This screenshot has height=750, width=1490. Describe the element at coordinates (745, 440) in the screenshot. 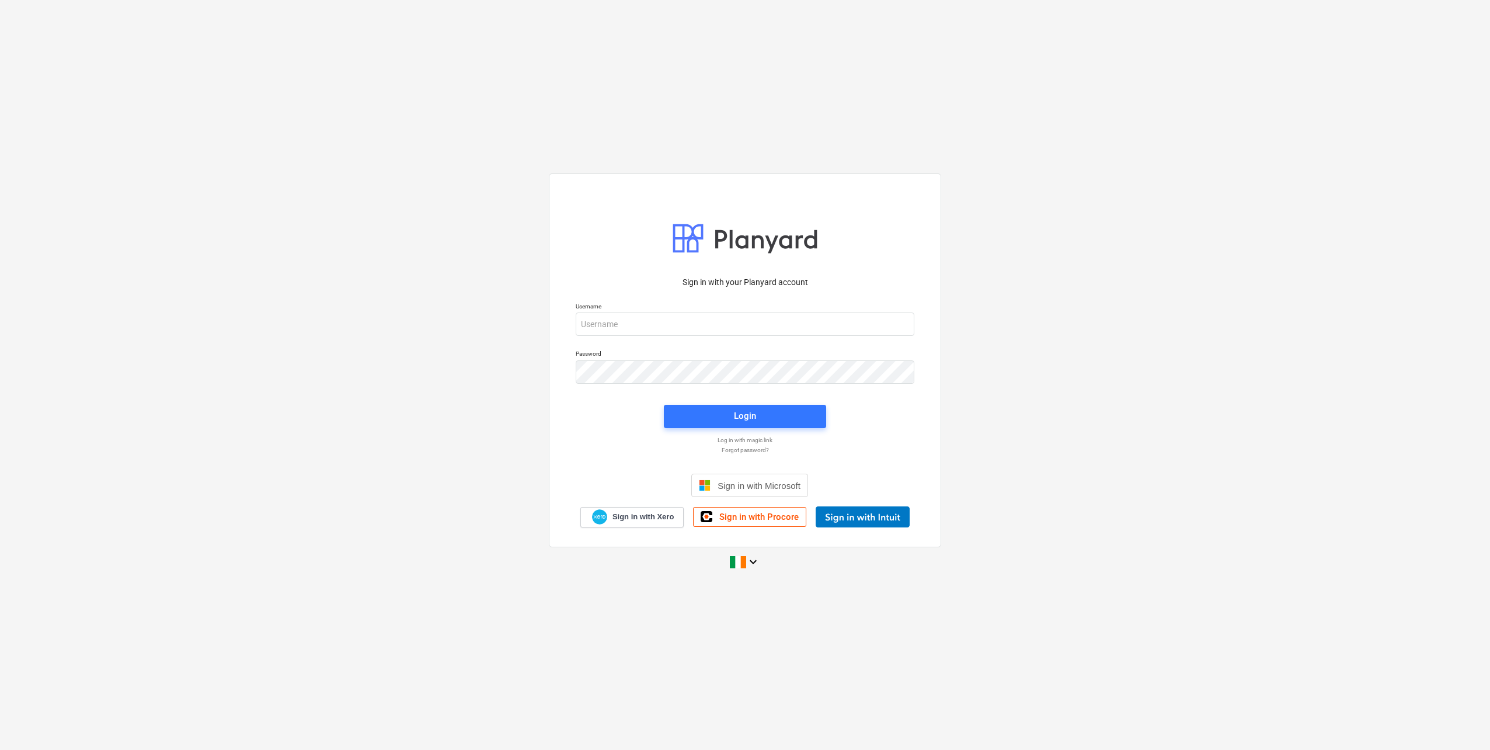

I see `p: Log in with magic link` at that location.